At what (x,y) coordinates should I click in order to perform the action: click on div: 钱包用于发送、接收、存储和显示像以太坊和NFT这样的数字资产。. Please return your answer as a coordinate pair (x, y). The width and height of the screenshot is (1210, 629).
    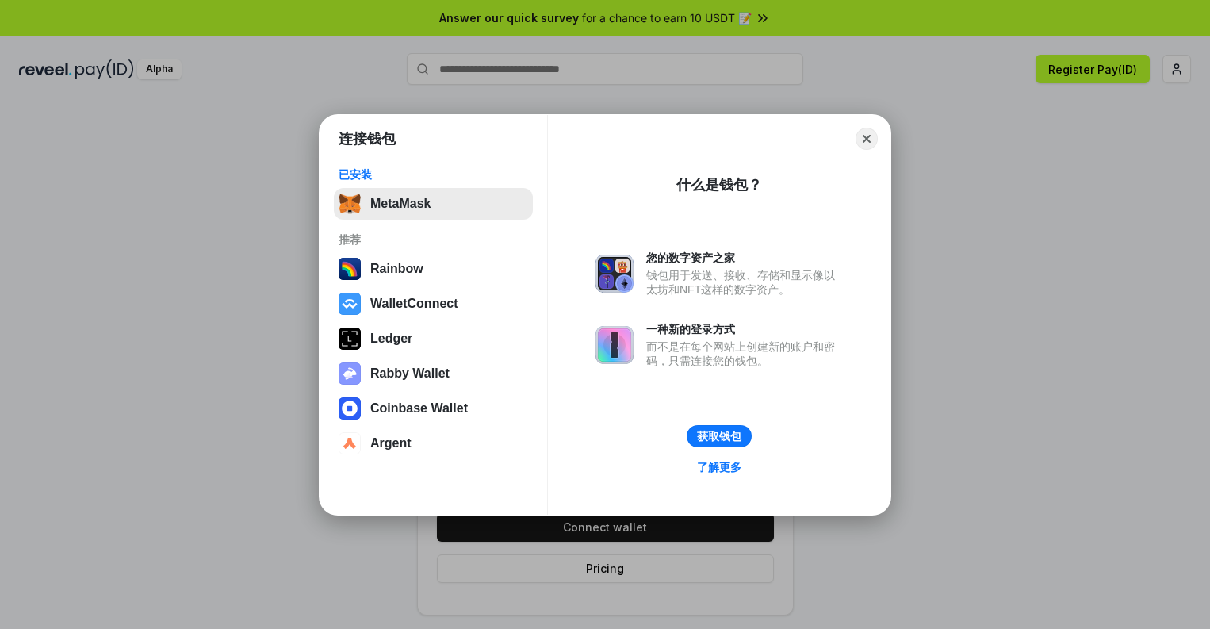
    Looking at the image, I should click on (744, 282).